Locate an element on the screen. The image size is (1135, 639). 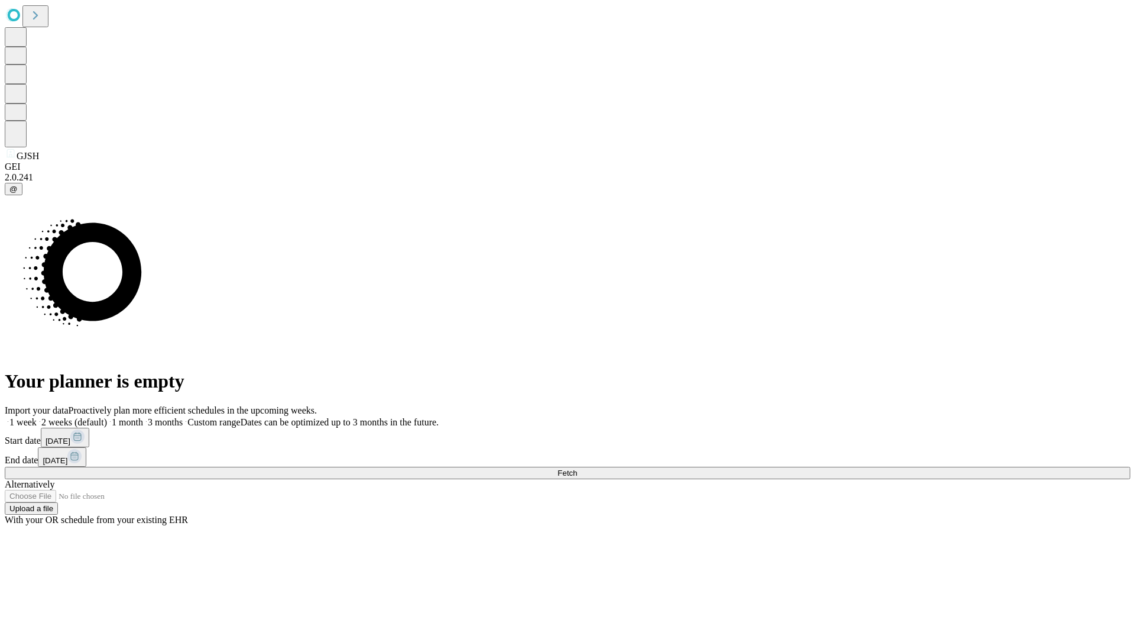
span: Import your data is located at coordinates (37, 410).